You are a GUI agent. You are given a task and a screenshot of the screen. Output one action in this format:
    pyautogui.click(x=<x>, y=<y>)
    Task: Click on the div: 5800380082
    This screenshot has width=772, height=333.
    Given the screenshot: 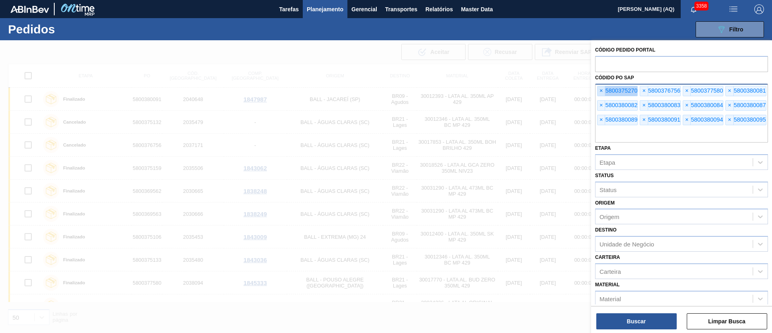 What is the action you would take?
    pyautogui.click(x=617, y=105)
    